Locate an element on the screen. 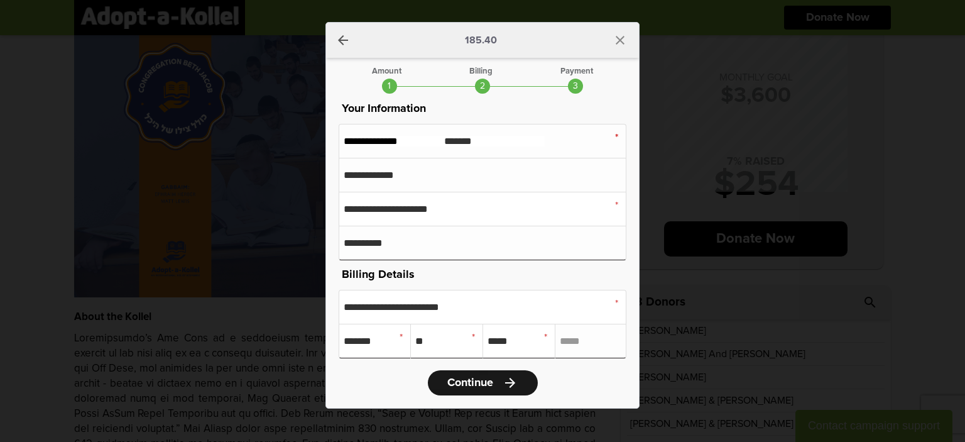  div: Payment is located at coordinates (577, 71).